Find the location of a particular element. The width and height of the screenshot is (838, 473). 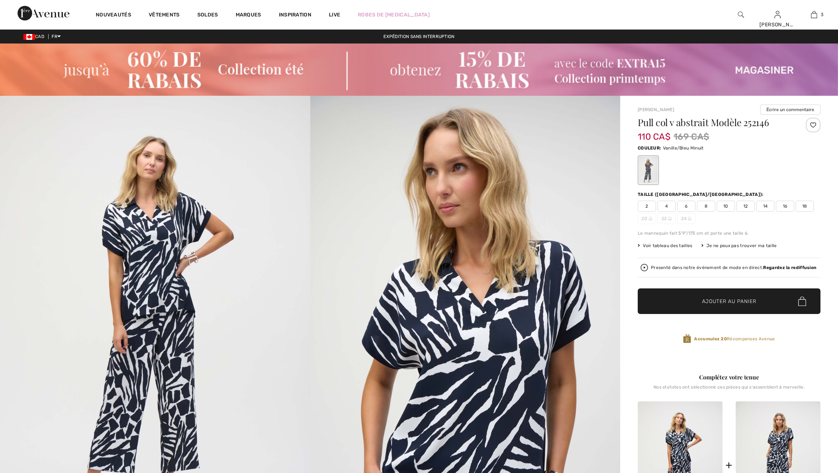

div: Le mannequin fait 5'9"/175 cm et porte une taille 6. is located at coordinates (729, 233).